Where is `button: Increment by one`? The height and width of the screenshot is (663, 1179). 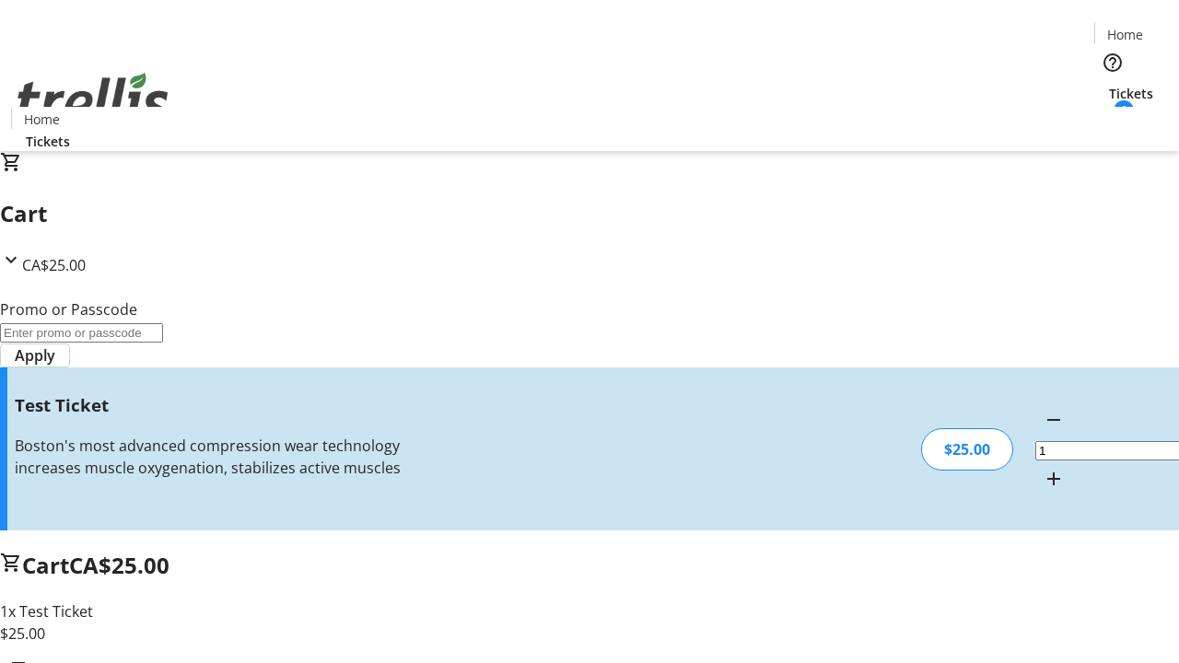
button: Increment by one is located at coordinates (1054, 479).